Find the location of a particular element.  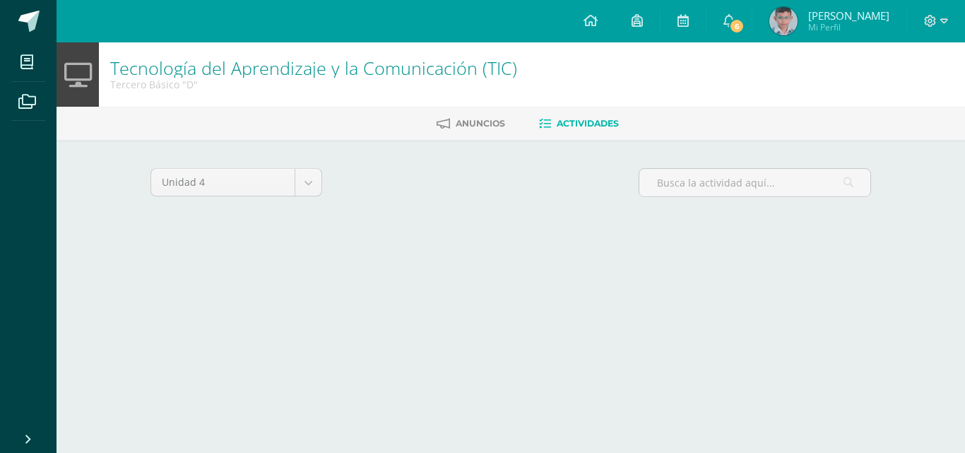

span: Anuncios is located at coordinates (480, 123).